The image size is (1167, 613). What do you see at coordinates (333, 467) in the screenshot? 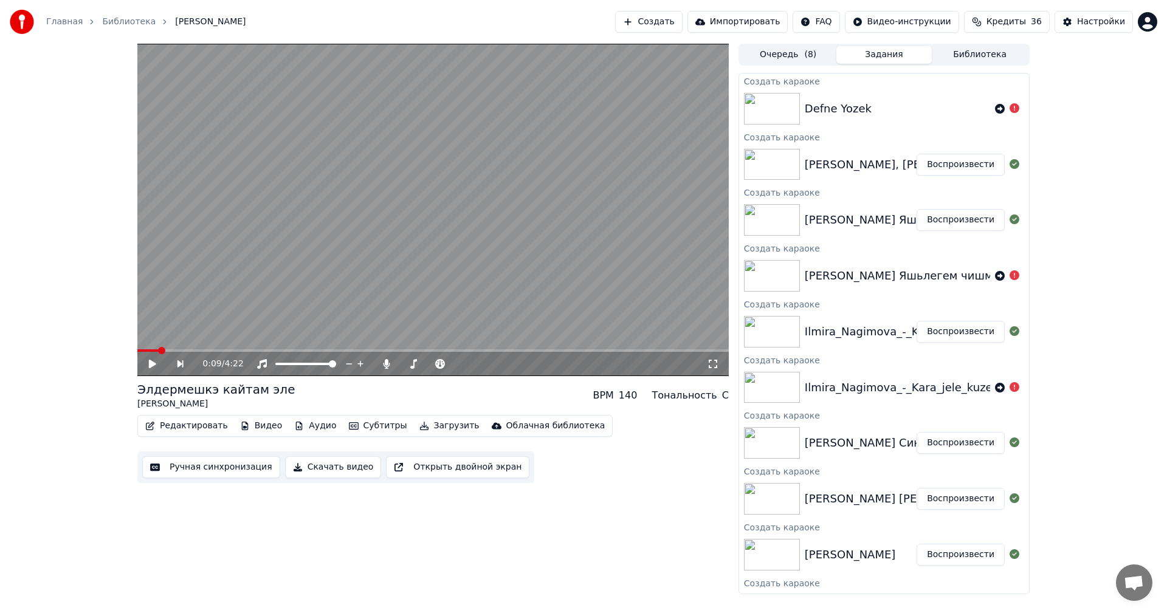
I see `button: Скачать видео` at bounding box center [333, 467].